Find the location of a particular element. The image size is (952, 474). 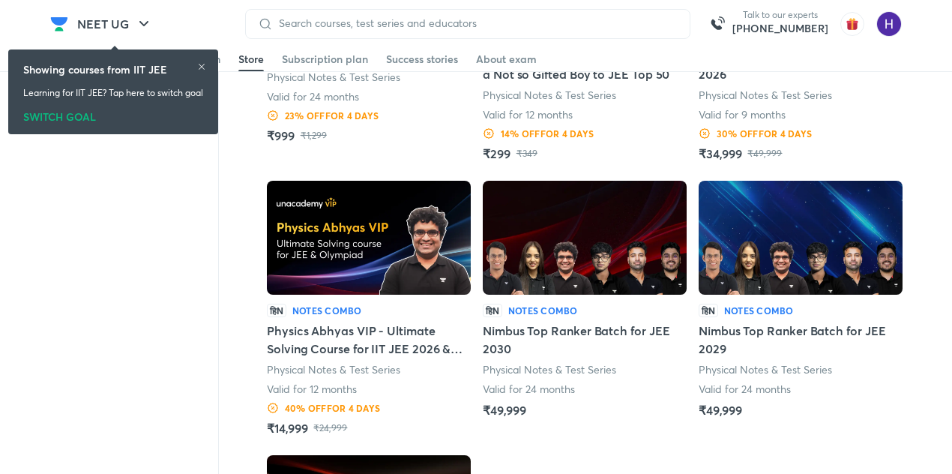

div: SWITCH GOAL is located at coordinates (113, 114).